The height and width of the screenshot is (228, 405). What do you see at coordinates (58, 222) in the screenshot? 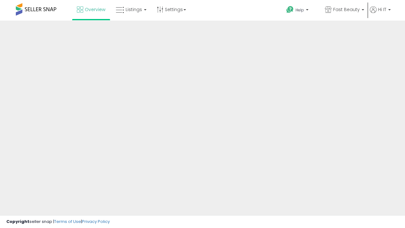
I see `div: seller snap | |` at bounding box center [58, 222].